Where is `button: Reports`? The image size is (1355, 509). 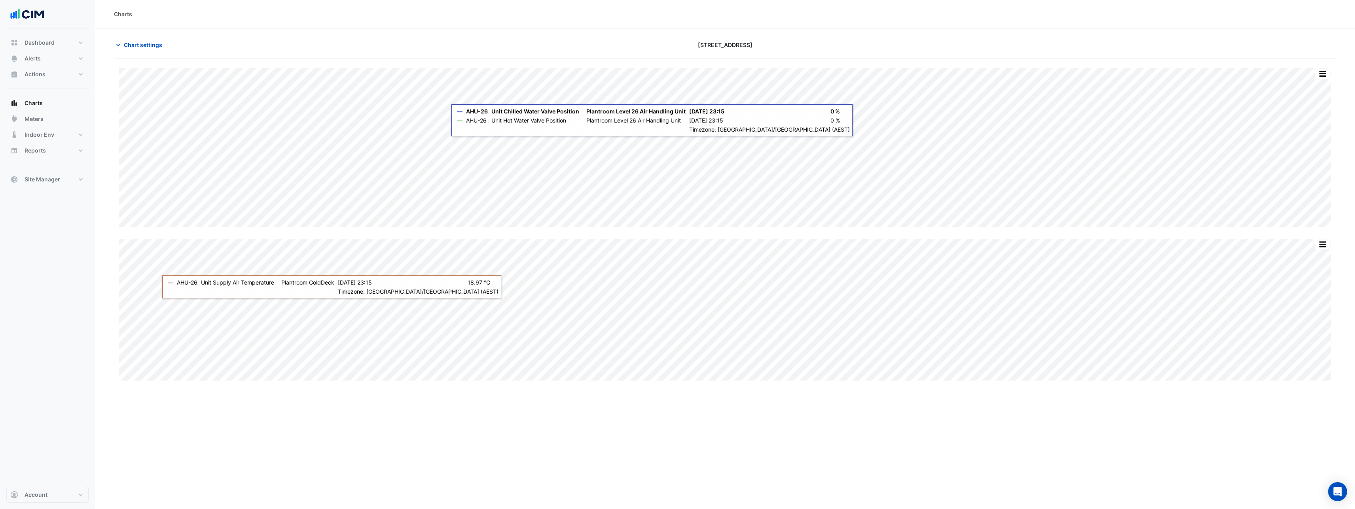
button: Reports is located at coordinates (47, 151).